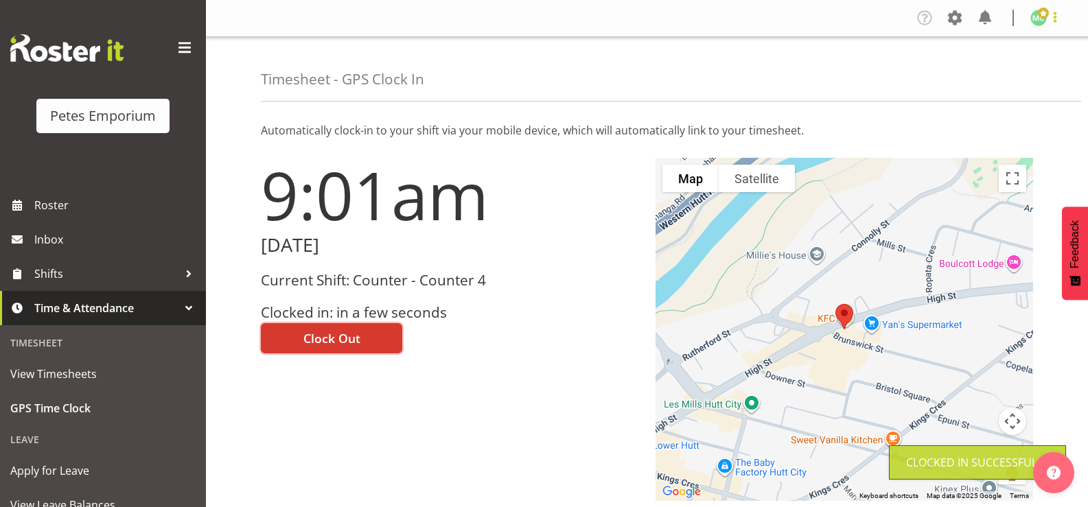 Image resolution: width=1088 pixels, height=507 pixels. Describe the element at coordinates (103, 116) in the screenshot. I see `div: Petes Emporium` at that location.